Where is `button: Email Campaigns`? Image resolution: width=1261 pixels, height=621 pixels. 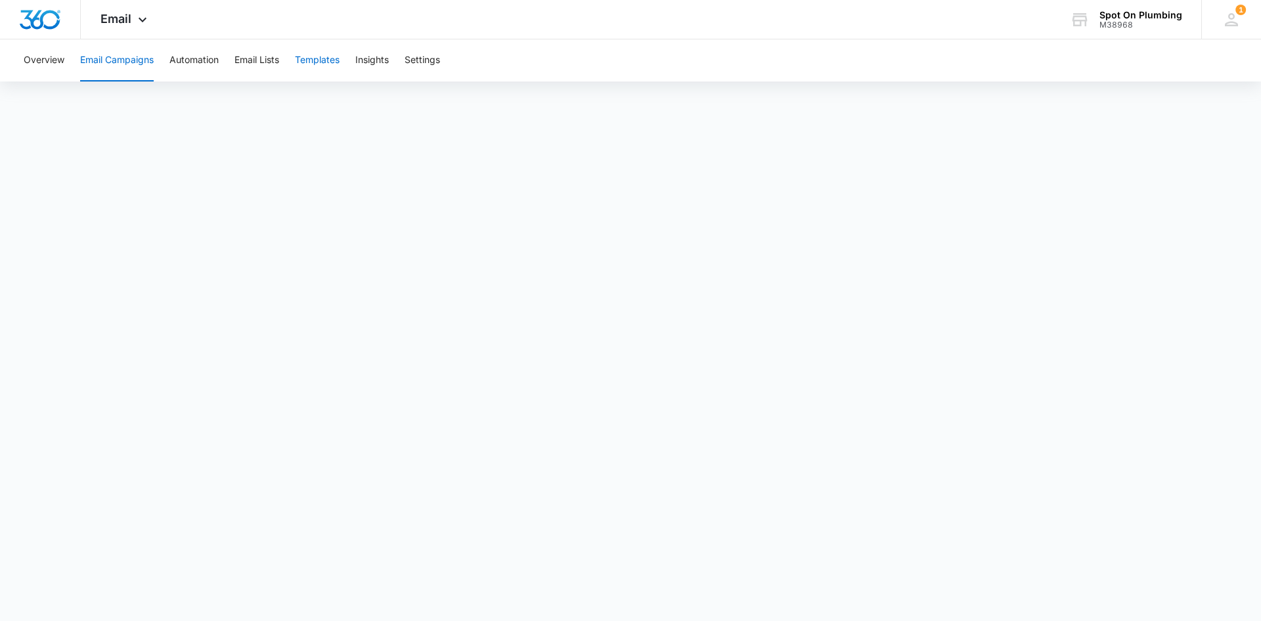
button: Email Campaigns is located at coordinates (117, 60).